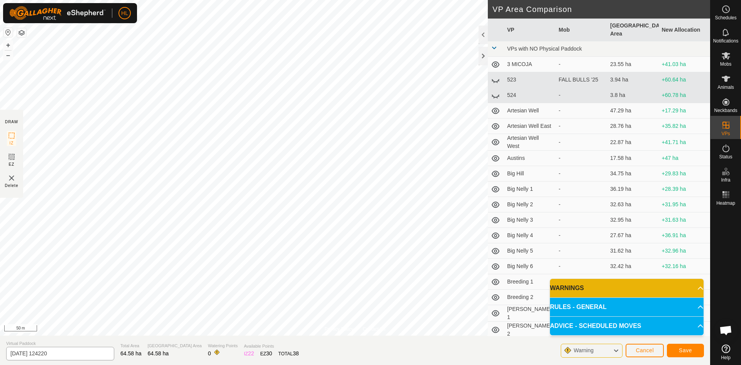 The image size is (741, 365). What do you see at coordinates (582, 80) in the screenshot?
I see `div: FALL BULLS '25` at bounding box center [582, 80].